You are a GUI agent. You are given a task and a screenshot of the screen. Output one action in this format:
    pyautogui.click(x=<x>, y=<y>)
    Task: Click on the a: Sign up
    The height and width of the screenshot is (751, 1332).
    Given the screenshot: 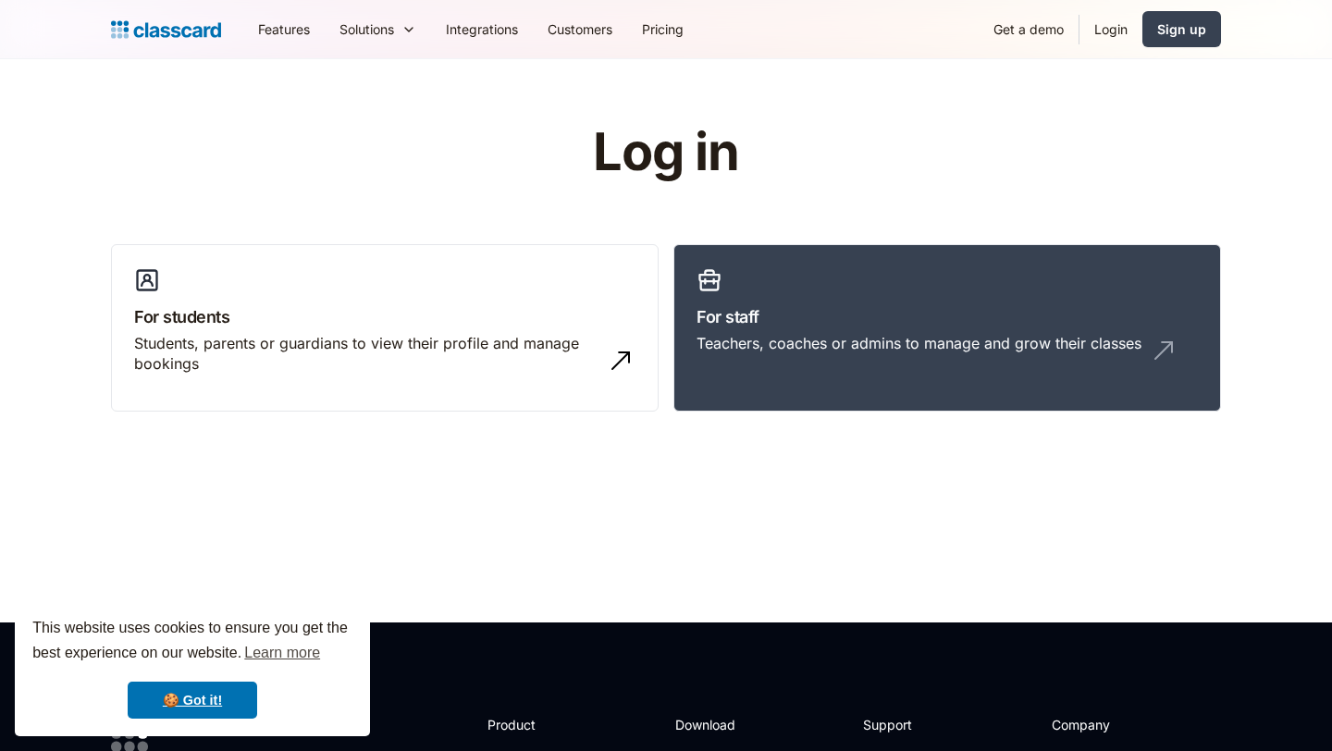 What is the action you would take?
    pyautogui.click(x=1181, y=29)
    